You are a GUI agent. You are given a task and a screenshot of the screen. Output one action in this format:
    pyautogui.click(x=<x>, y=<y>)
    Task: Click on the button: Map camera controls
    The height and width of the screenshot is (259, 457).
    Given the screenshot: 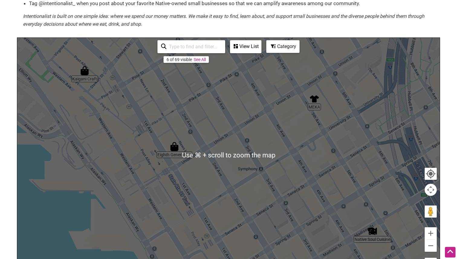 What is the action you would take?
    pyautogui.click(x=431, y=190)
    